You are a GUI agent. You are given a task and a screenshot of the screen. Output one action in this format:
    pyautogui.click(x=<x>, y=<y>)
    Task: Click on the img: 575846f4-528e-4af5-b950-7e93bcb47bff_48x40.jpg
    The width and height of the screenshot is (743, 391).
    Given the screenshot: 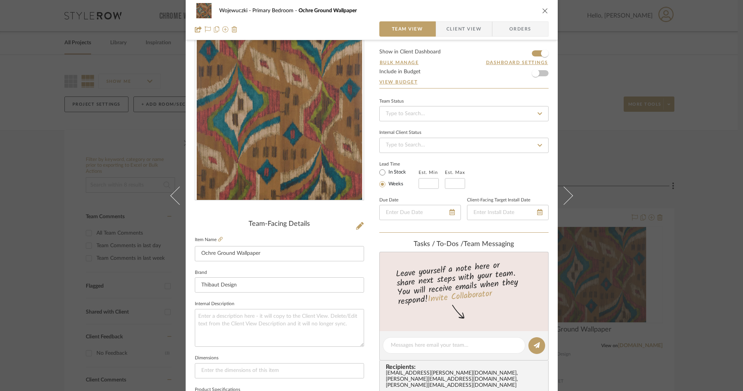 What is the action you would take?
    pyautogui.click(x=204, y=11)
    